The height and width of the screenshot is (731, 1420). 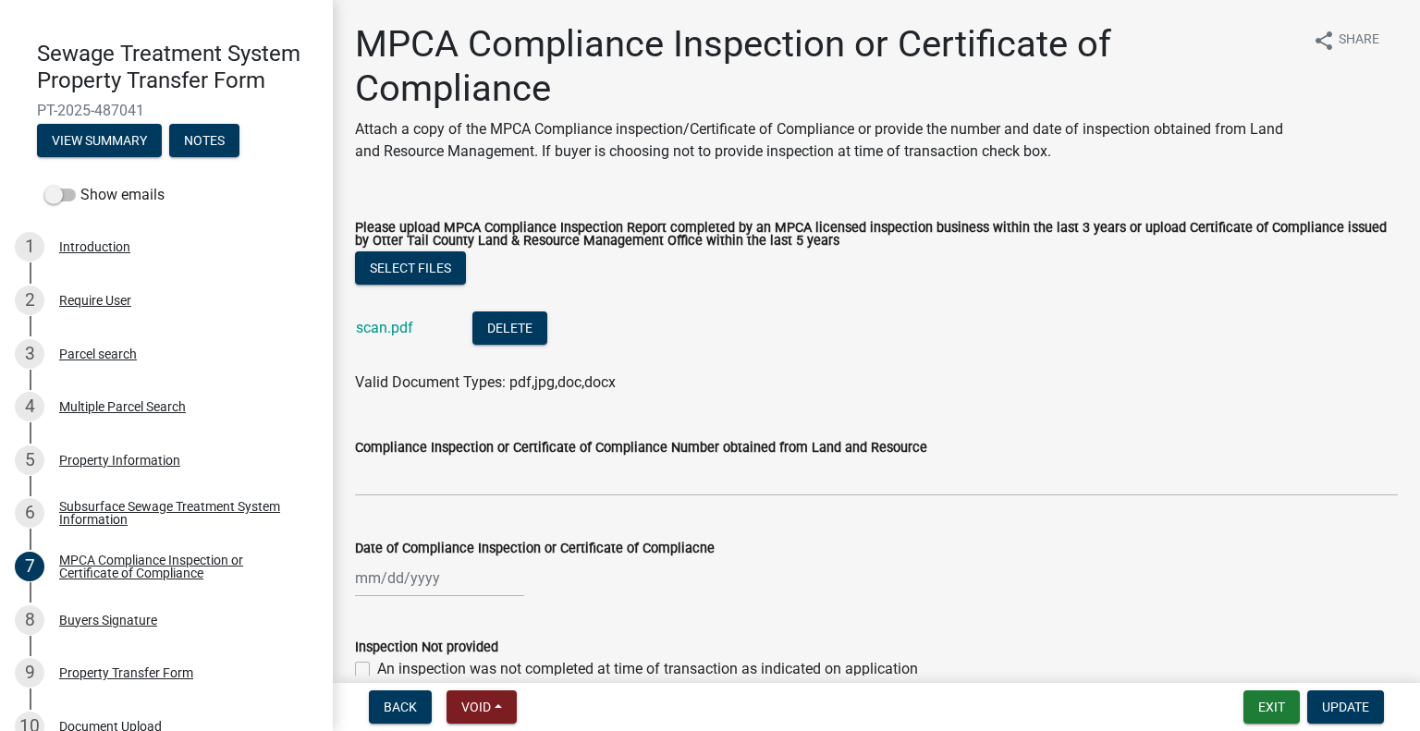 I want to click on div: 2, so click(x=30, y=300).